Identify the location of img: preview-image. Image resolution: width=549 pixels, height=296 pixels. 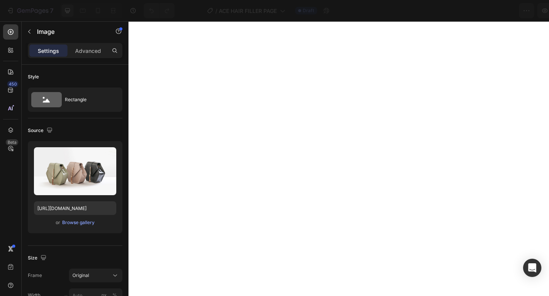
(75, 171).